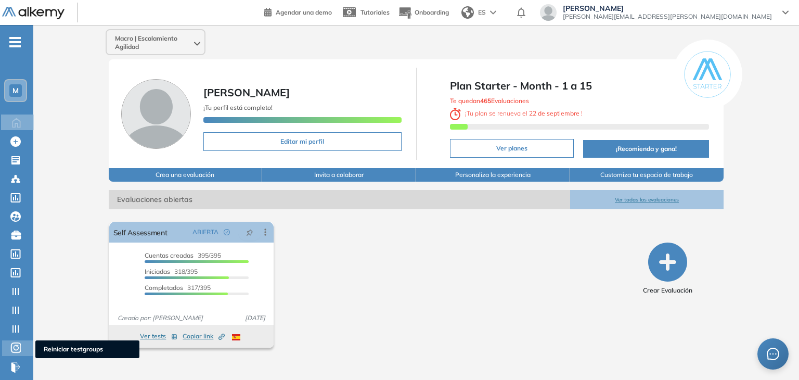  Describe the element at coordinates (339, 199) in the screenshot. I see `span: Evaluaciones abiertas` at that location.